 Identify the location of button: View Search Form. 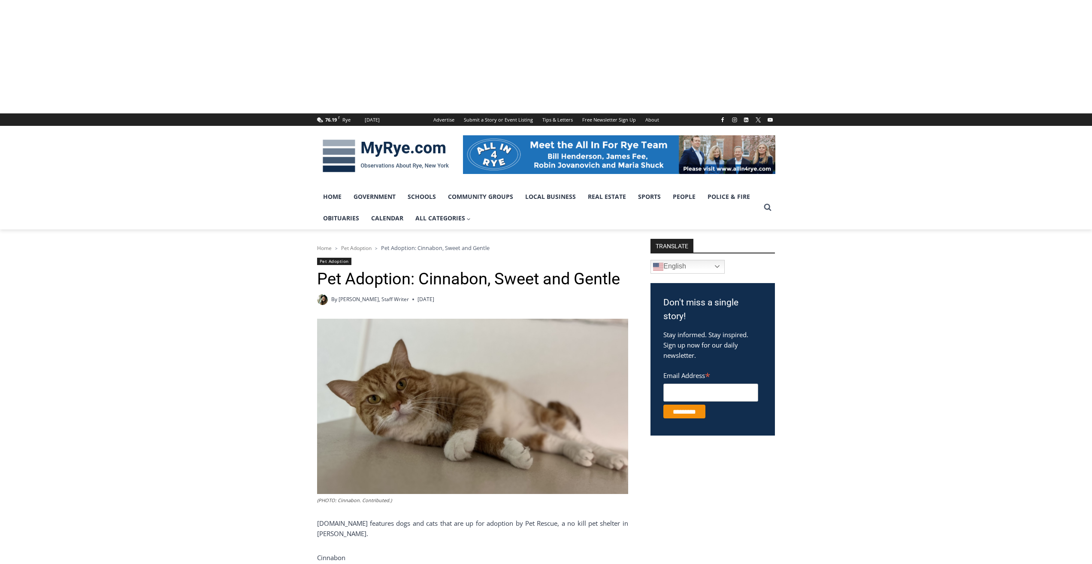
(768, 207).